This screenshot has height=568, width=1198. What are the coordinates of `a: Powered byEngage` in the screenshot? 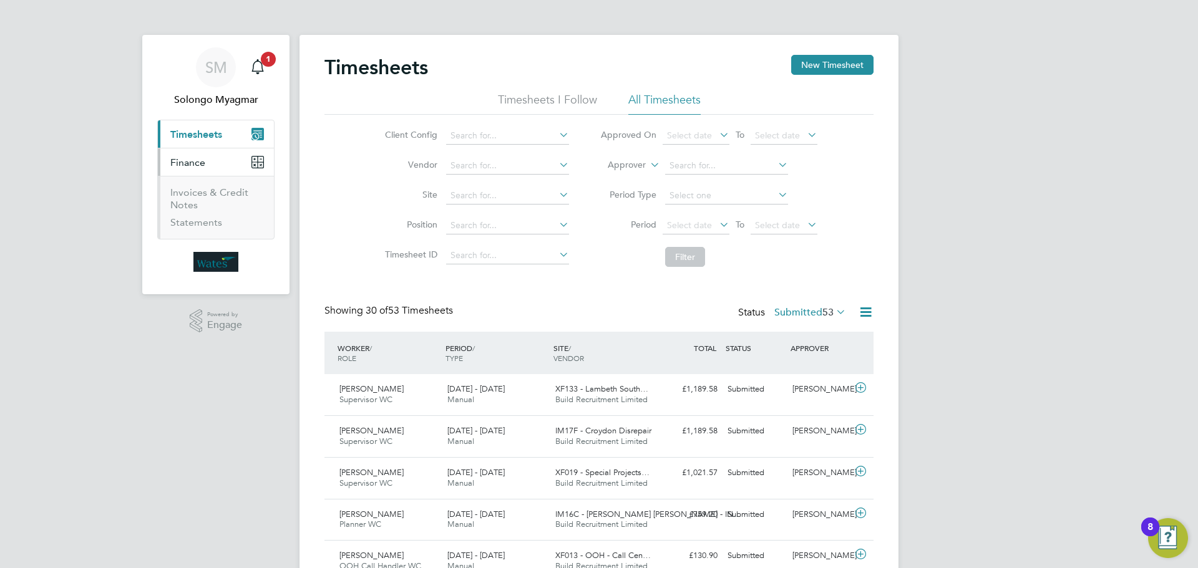 It's located at (216, 321).